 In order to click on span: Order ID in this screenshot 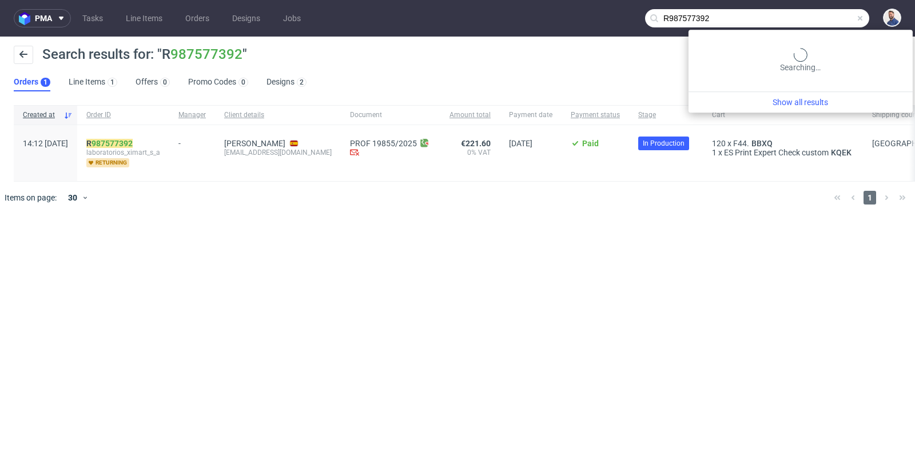, I will do `click(123, 115)`.